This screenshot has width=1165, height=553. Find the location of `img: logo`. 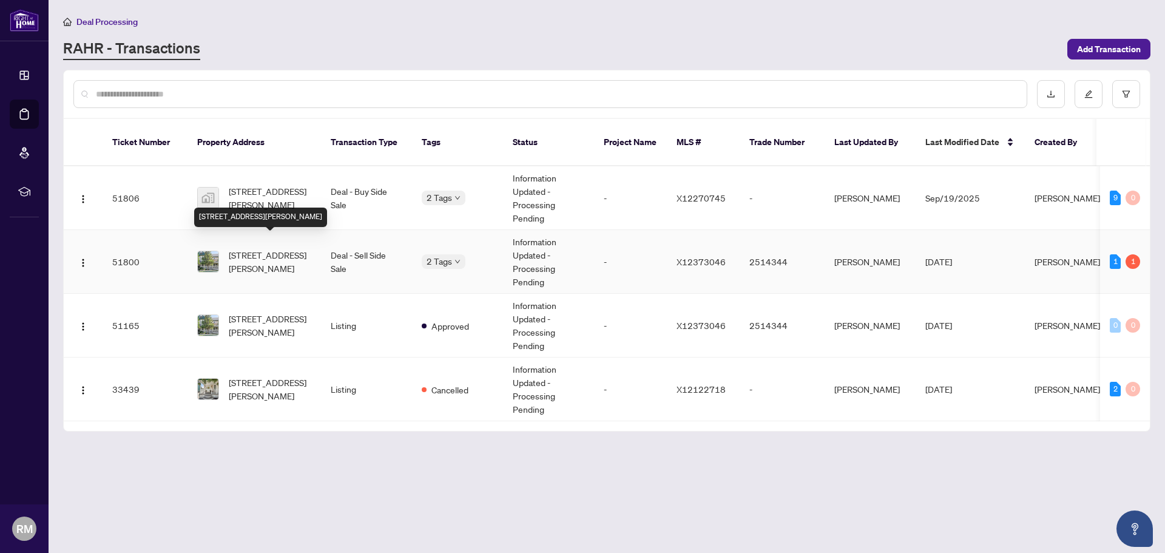

img: logo is located at coordinates (24, 20).